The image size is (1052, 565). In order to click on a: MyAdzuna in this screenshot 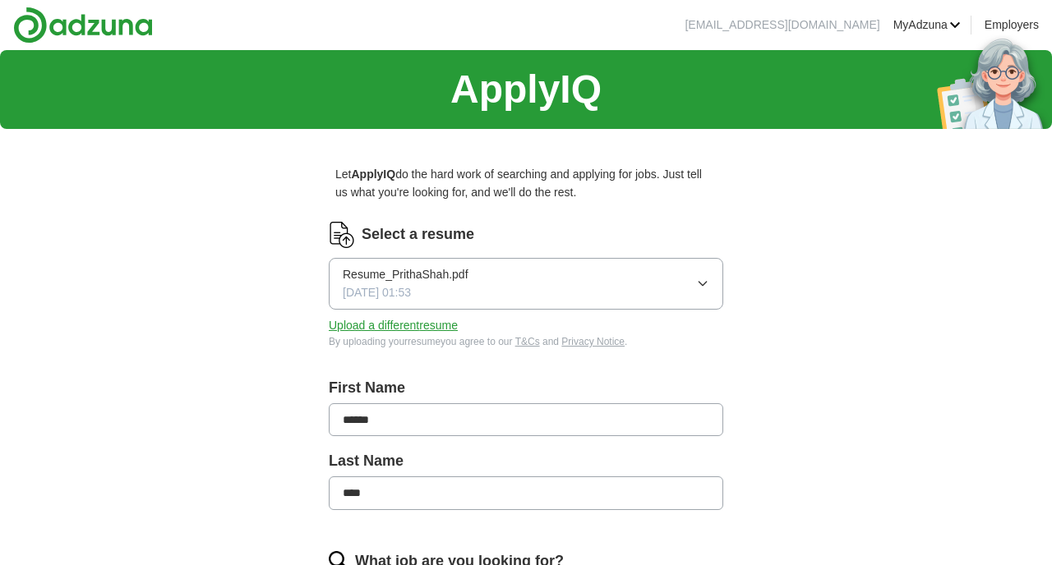, I will do `click(927, 25)`.